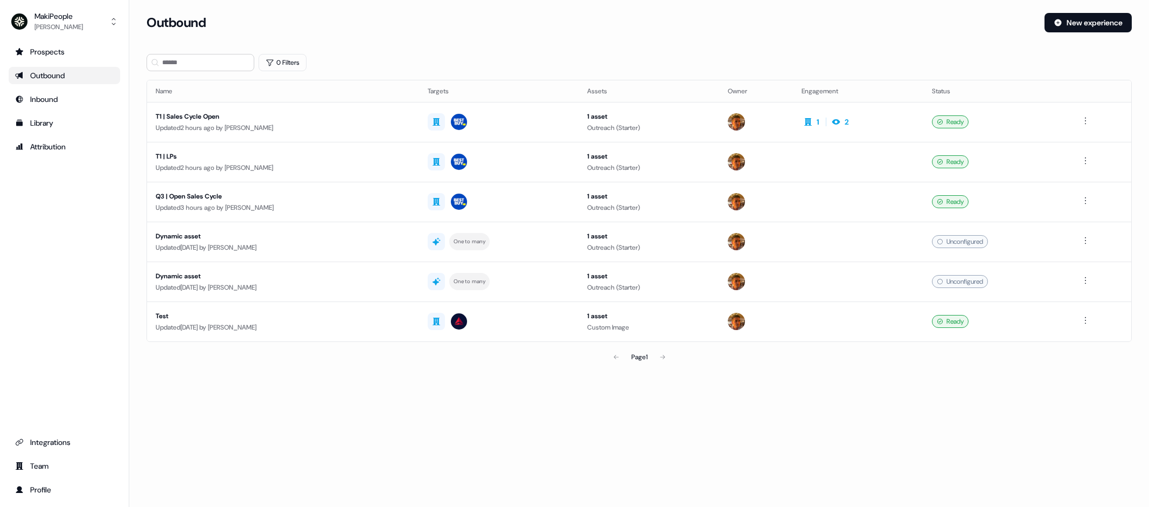 This screenshot has height=507, width=1149. I want to click on th: Name, so click(283, 91).